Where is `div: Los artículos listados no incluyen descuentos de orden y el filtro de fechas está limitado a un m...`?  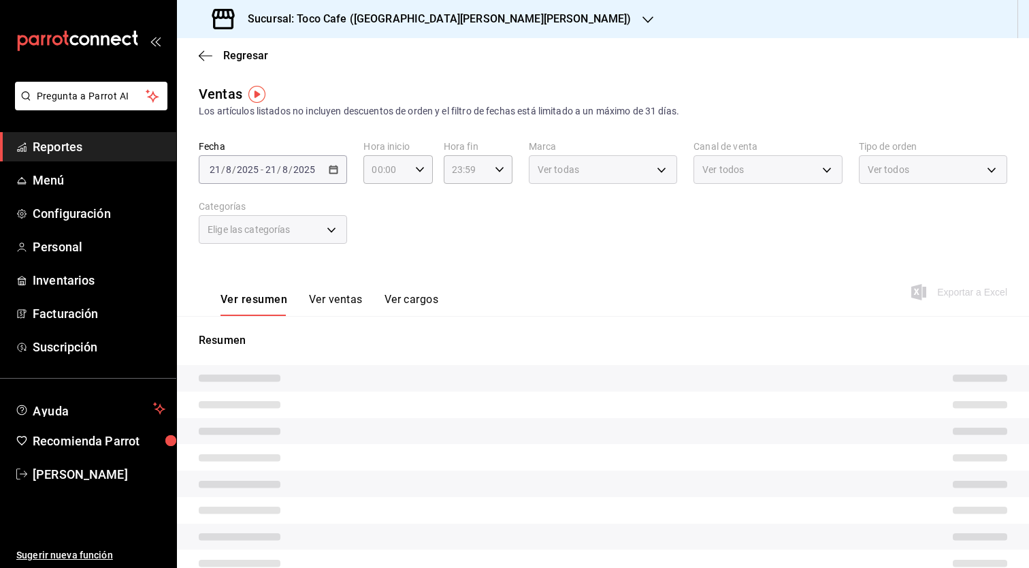 div: Los artículos listados no incluyen descuentos de orden y el filtro de fechas está limitado a un m... is located at coordinates (603, 111).